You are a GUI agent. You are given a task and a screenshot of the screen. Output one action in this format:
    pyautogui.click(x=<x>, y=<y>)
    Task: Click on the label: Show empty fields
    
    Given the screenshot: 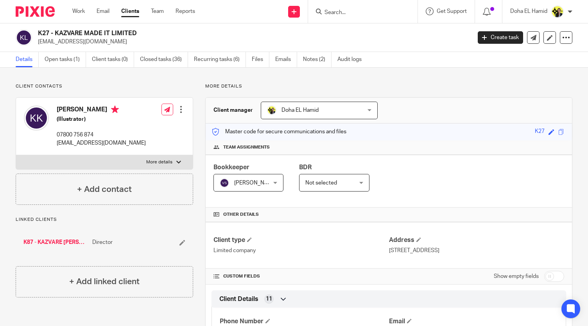 What is the action you would take?
    pyautogui.click(x=516, y=276)
    